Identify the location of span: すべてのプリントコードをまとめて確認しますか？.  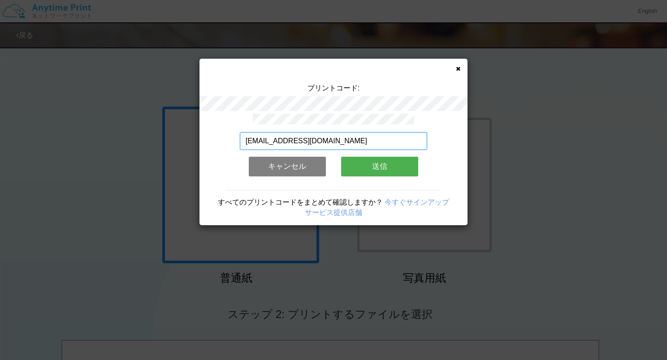
(300, 202).